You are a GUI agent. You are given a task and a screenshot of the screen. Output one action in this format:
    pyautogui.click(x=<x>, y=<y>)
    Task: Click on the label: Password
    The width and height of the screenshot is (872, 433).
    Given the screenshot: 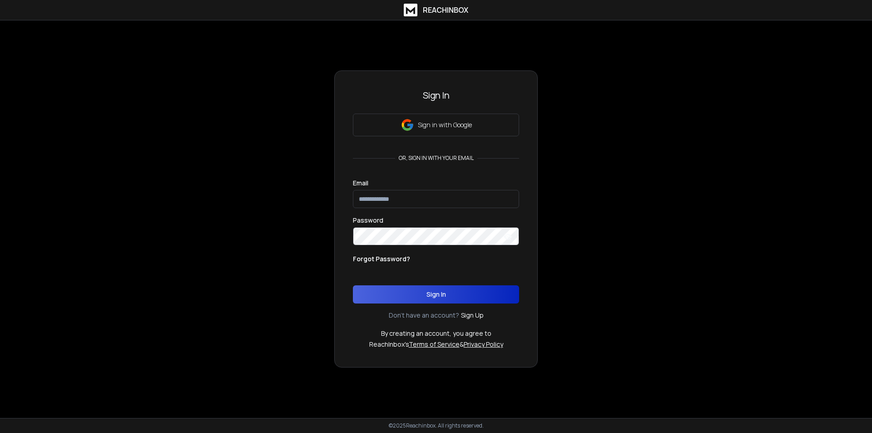 What is the action you would take?
    pyautogui.click(x=368, y=220)
    